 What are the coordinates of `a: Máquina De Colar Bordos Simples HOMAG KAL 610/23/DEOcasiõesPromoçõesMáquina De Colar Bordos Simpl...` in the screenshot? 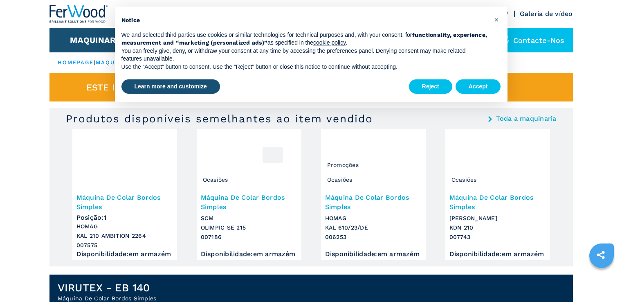 It's located at (373, 195).